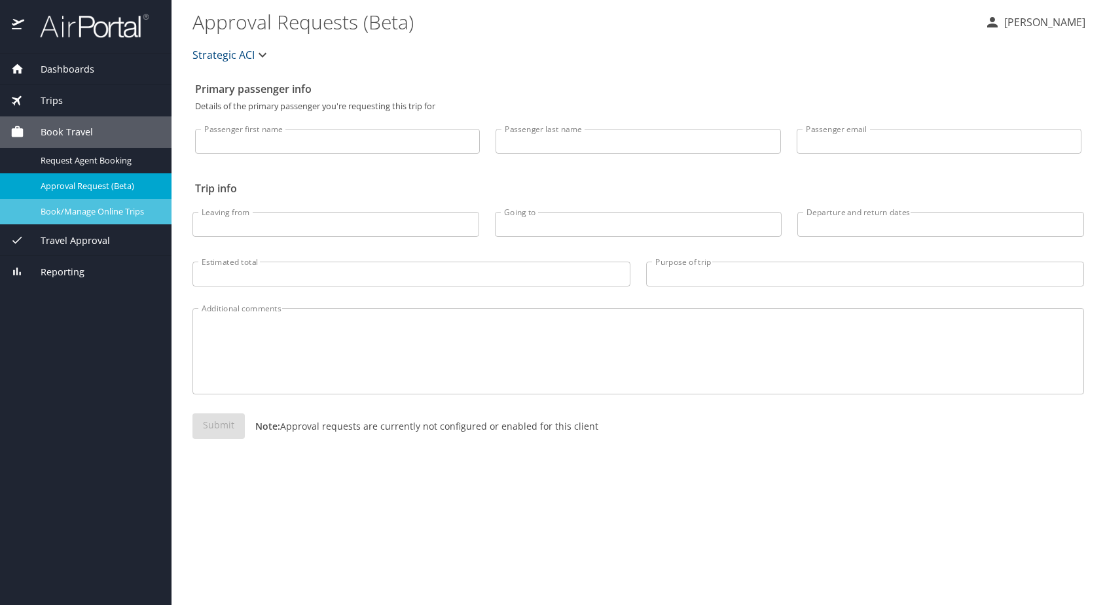 The width and height of the screenshot is (1105, 605). What do you see at coordinates (223, 55) in the screenshot?
I see `span: Strategic ACI` at bounding box center [223, 55].